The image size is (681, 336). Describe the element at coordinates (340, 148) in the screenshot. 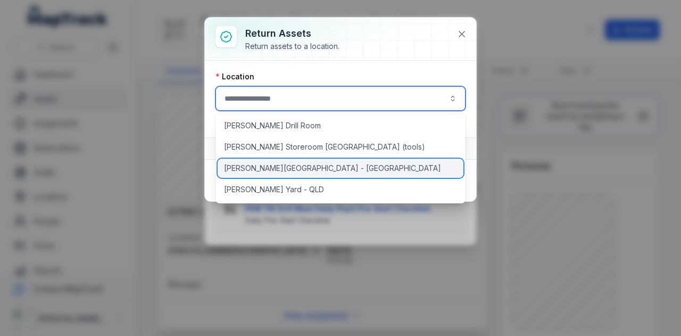

I see `button: Assets1` at that location.